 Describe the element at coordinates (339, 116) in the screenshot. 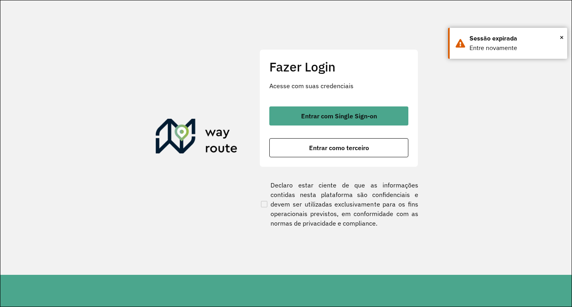

I see `span: Entrar com Single Sign-on` at that location.